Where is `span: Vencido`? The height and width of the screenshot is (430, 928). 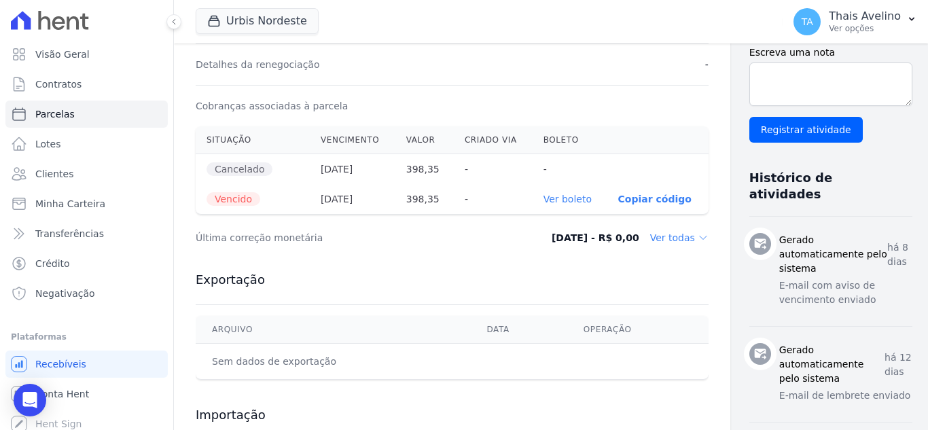
span: Vencido is located at coordinates (233, 199).